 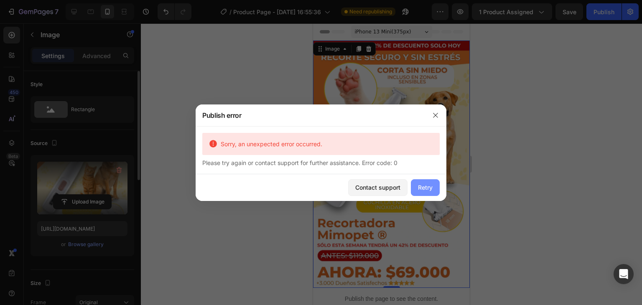 I want to click on div: Image, so click(x=19, y=26).